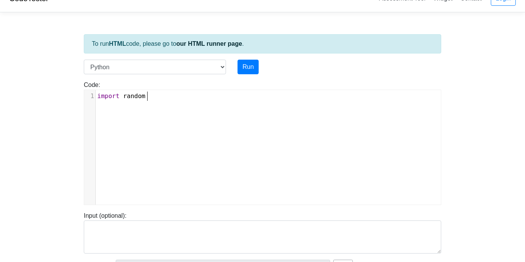 This screenshot has height=262, width=525. I want to click on span: import, so click(108, 96).